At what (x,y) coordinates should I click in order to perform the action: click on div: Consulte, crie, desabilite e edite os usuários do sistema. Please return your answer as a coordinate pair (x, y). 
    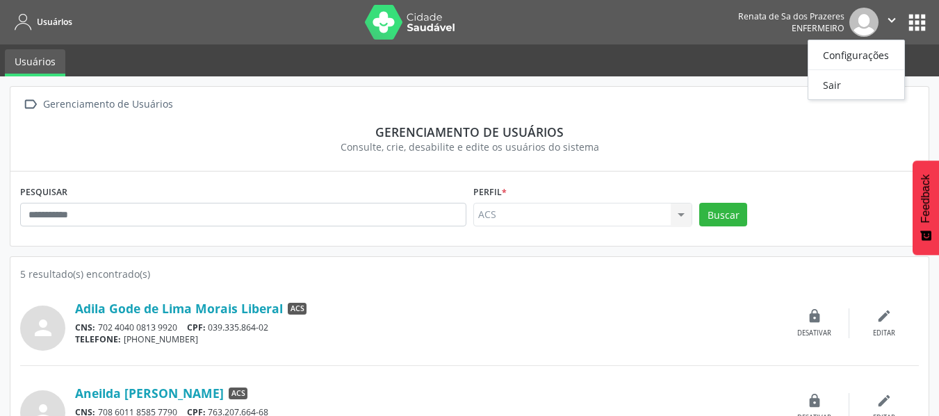
    Looking at the image, I should click on (469, 147).